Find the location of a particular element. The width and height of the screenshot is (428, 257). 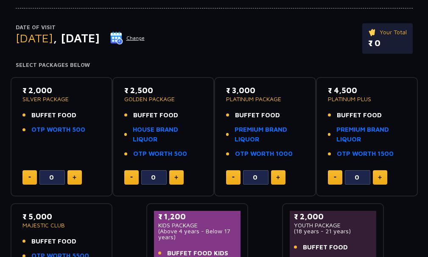

p: ₹ 2,500 is located at coordinates (163, 90).